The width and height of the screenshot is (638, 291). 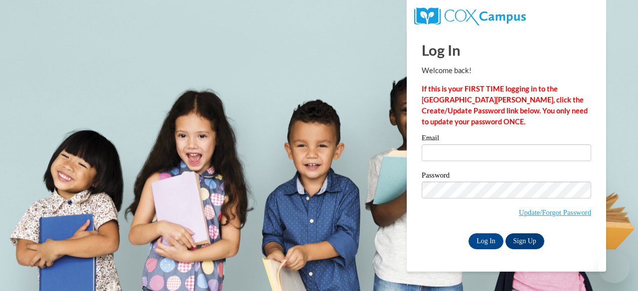 What do you see at coordinates (486, 242) in the screenshot?
I see `input: Log In` at bounding box center [486, 242].